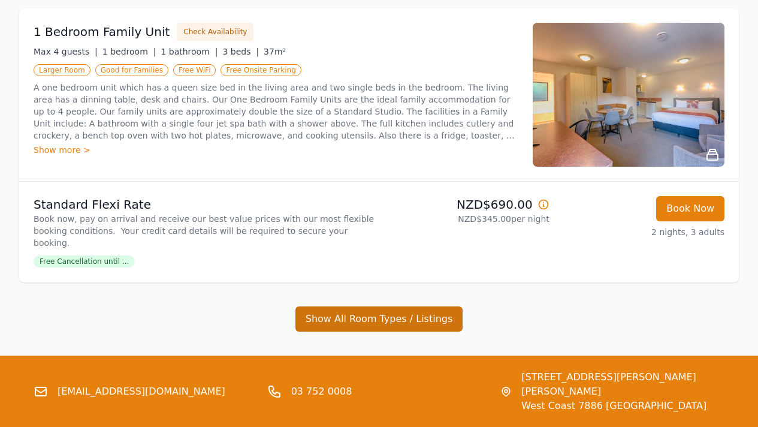 Image resolution: width=758 pixels, height=427 pixels. Describe the element at coordinates (84, 261) in the screenshot. I see `span: Free Cancellation until ...` at that location.